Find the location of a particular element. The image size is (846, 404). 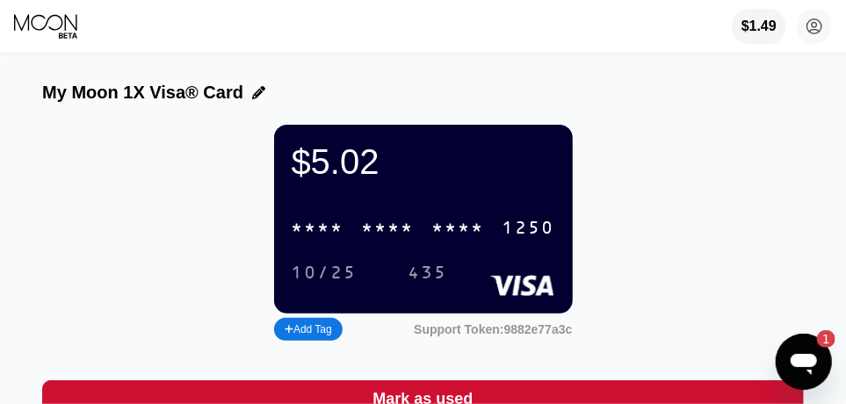

div: 1250 is located at coordinates (529, 228).